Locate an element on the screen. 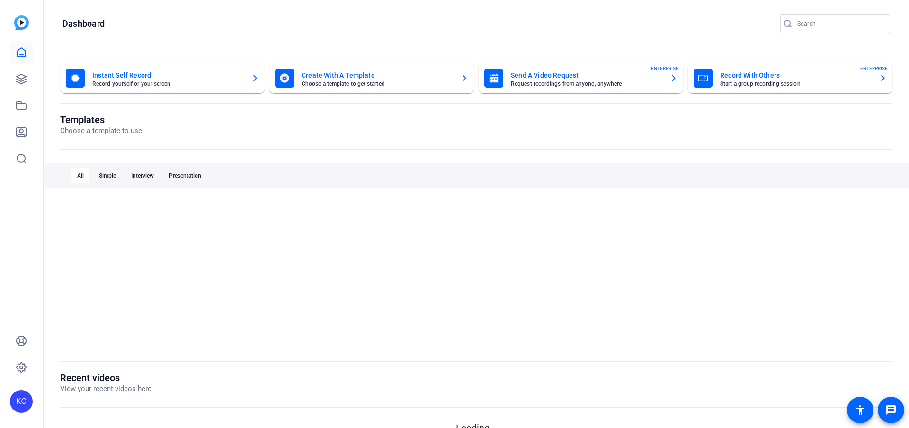 The height and width of the screenshot is (428, 909). mat-card-subtitle: Choose a template to get started is located at coordinates (378, 84).